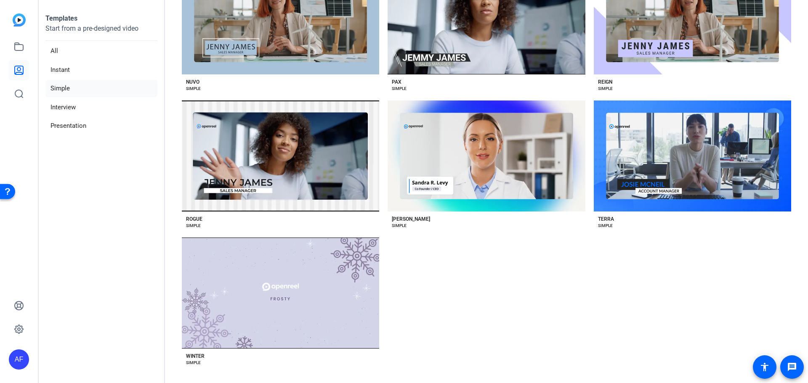 This screenshot has height=383, width=808. What do you see at coordinates (101, 88) in the screenshot?
I see `li: Simple` at bounding box center [101, 88].